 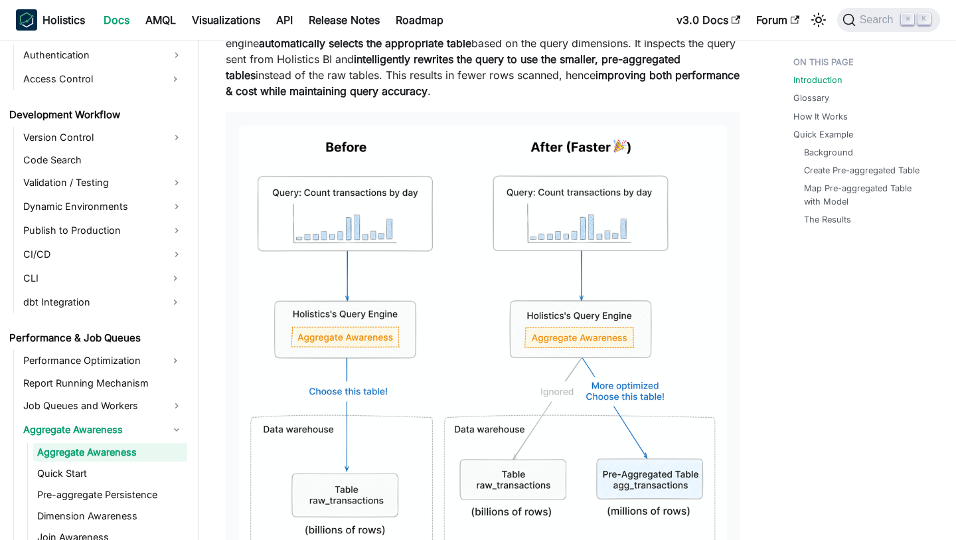 I want to click on button: Expand sidebar category 'dbt Integration', so click(x=175, y=302).